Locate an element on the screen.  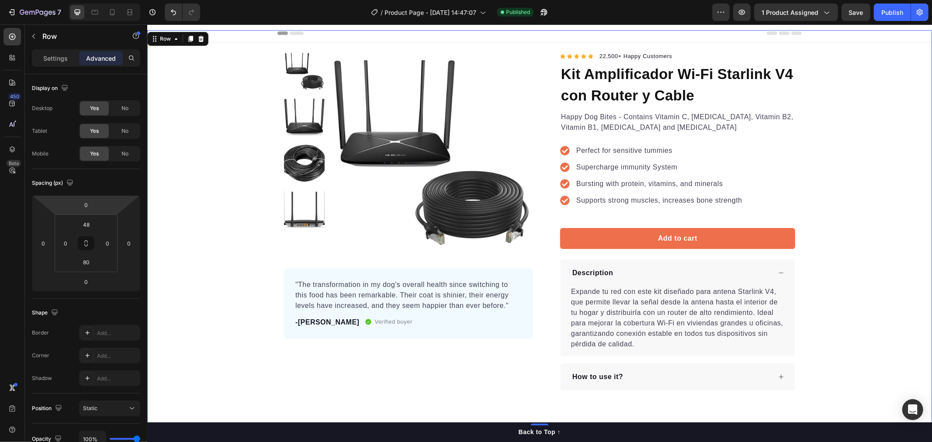
div: Back to Top ↑ is located at coordinates (392, 408).